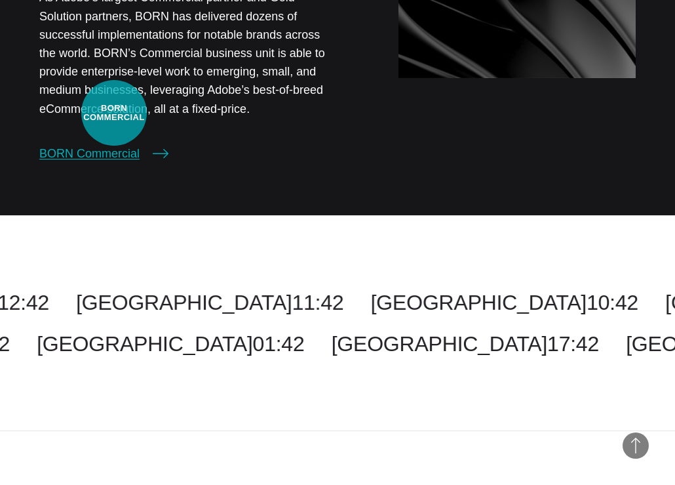  I want to click on button: Back to Top, so click(636, 445).